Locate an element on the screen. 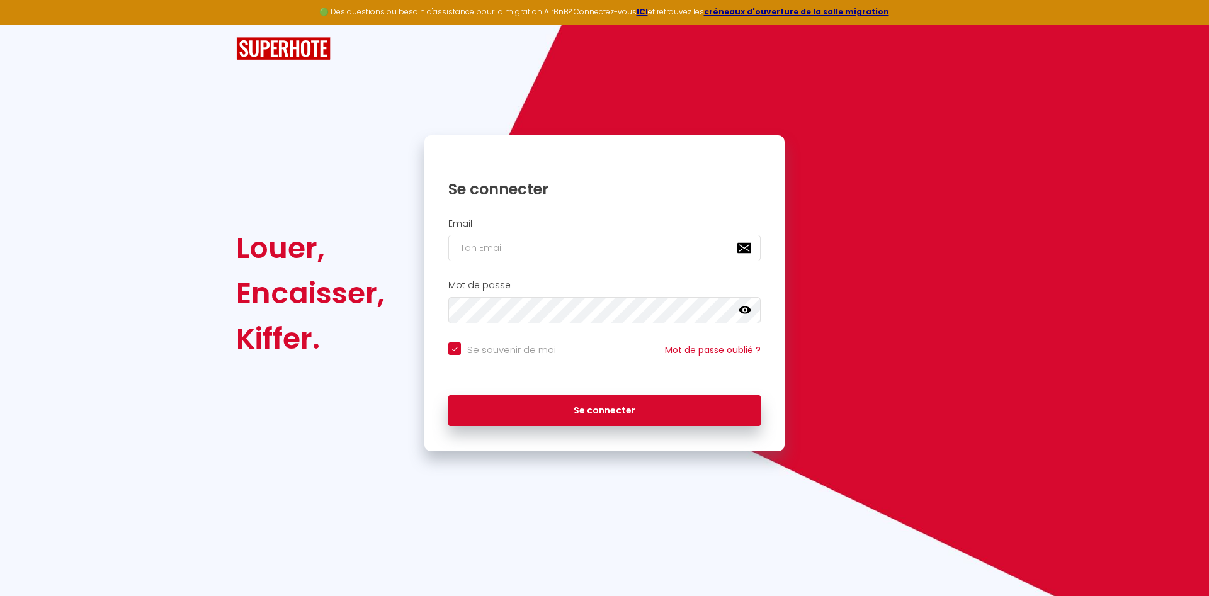 Image resolution: width=1209 pixels, height=596 pixels. input: Ton Email is located at coordinates (605, 248).